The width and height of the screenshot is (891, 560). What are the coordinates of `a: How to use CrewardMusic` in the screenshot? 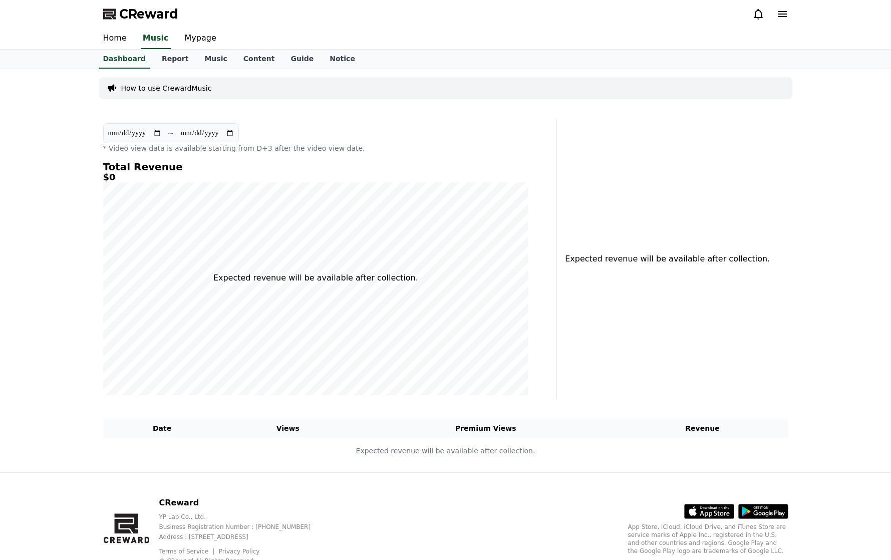 It's located at (166, 88).